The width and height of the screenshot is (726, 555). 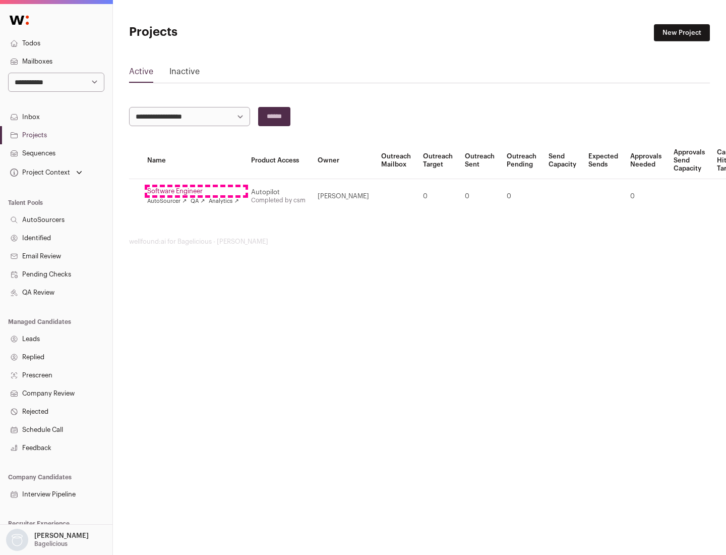 What do you see at coordinates (223, 201) in the screenshot?
I see `a: Analytics ↗` at bounding box center [223, 201].